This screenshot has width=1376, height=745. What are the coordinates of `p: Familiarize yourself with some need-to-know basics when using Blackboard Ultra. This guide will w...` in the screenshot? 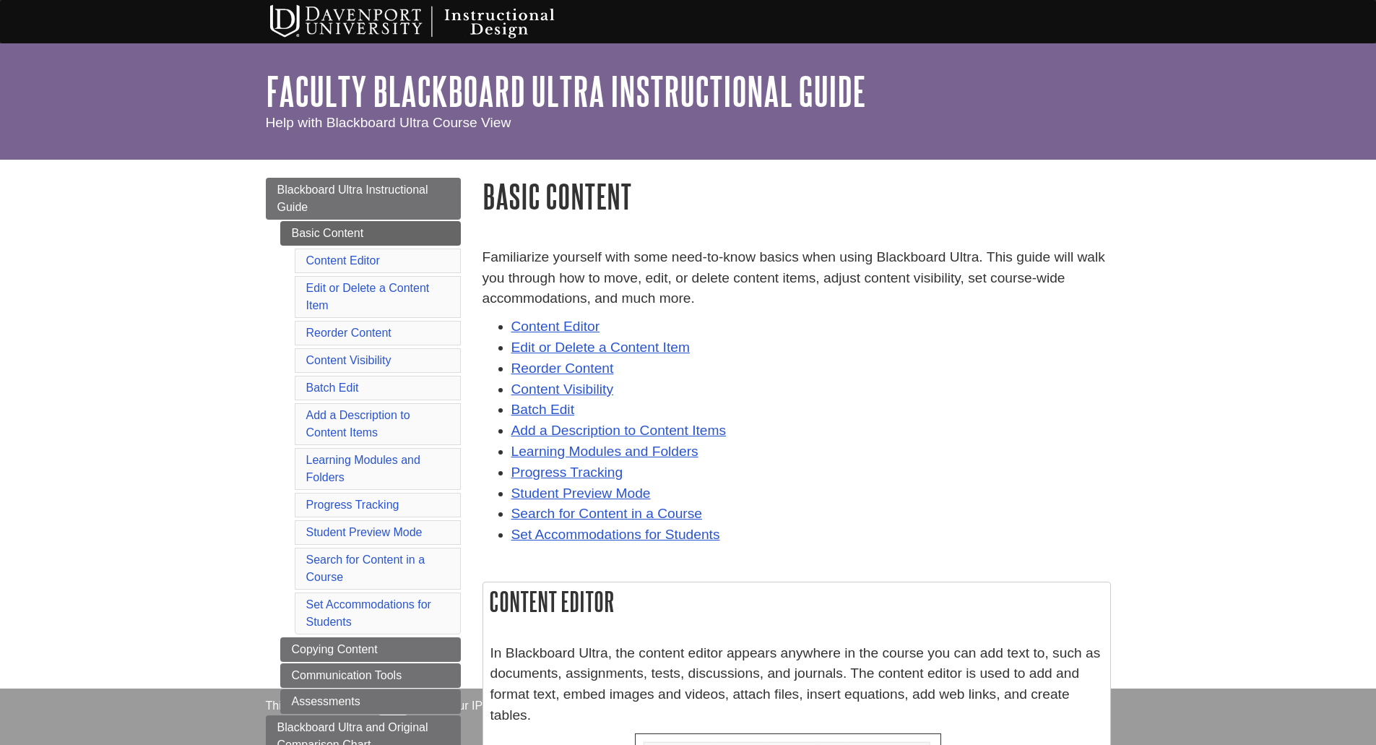 It's located at (797, 278).